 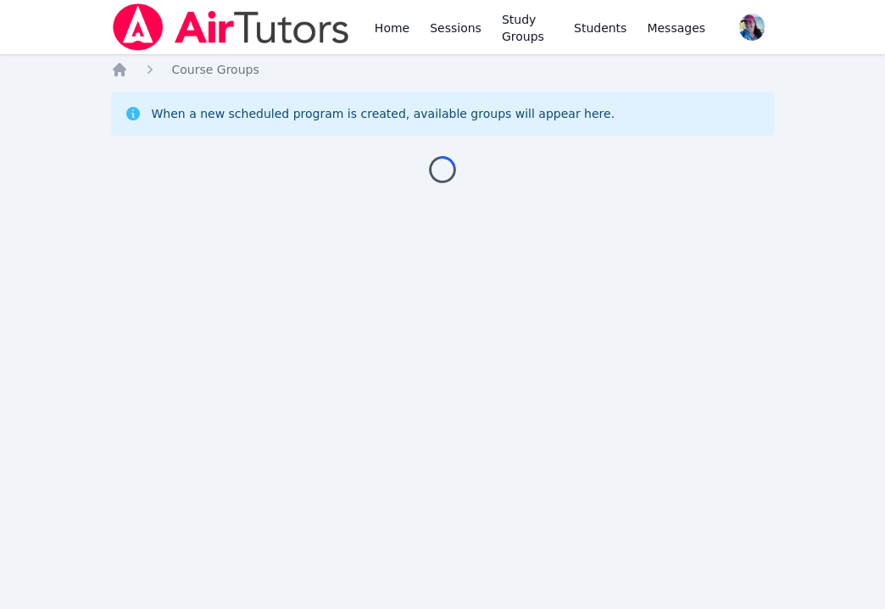 What do you see at coordinates (383, 114) in the screenshot?
I see `div: When a new scheduled program is created, available groups will appear here.` at bounding box center [383, 114].